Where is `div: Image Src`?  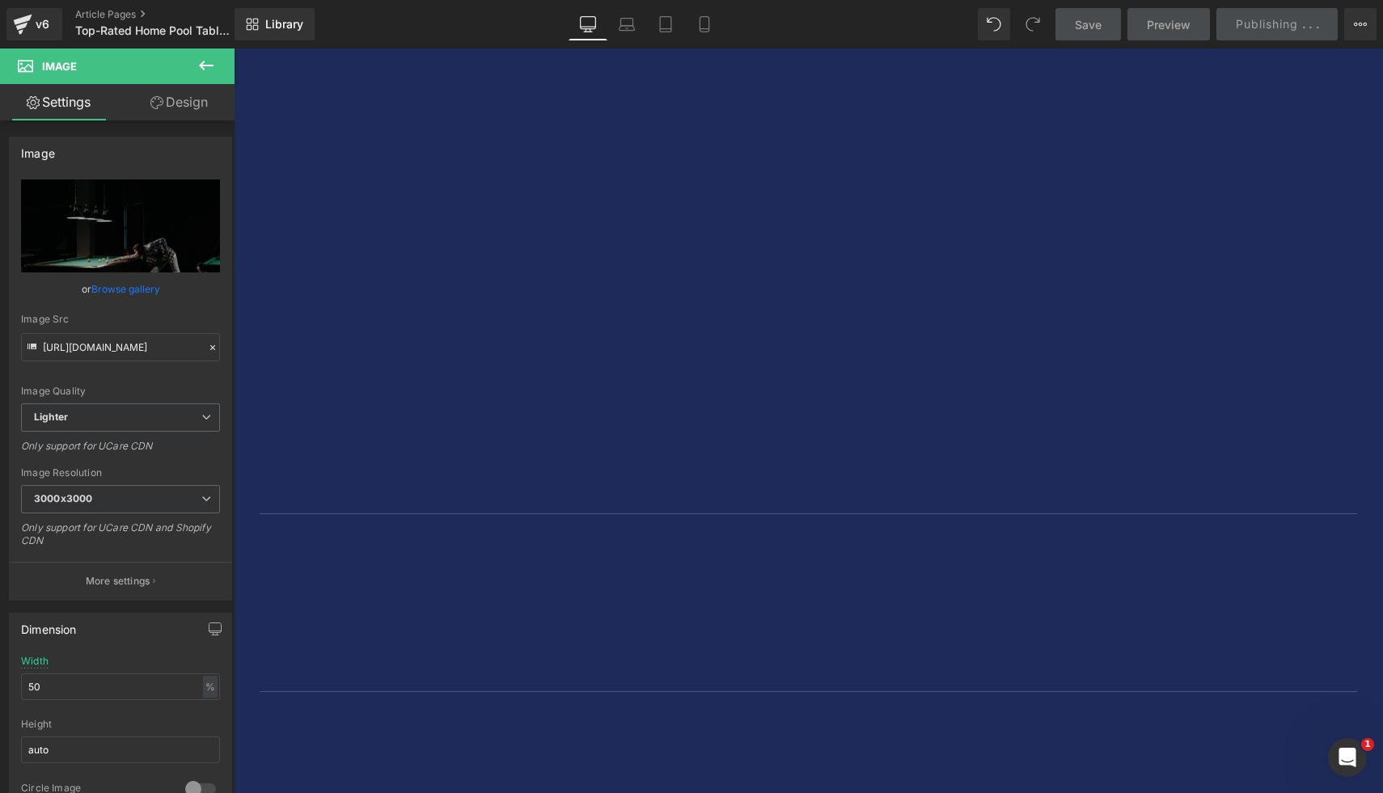 div: Image Src is located at coordinates (120, 319).